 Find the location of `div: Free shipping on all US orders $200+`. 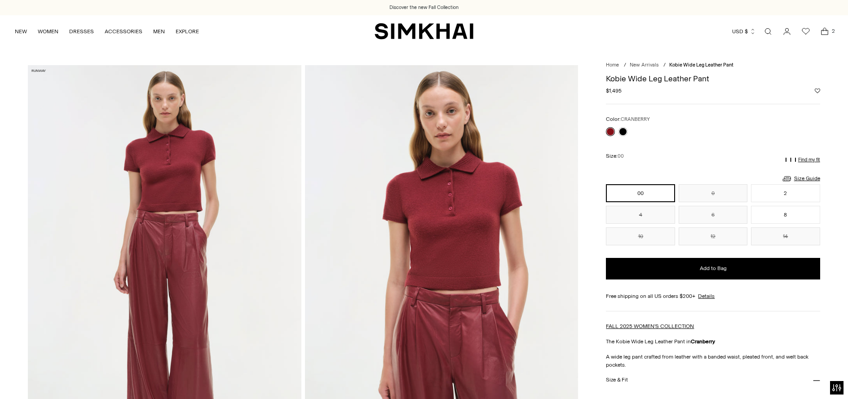

div: Free shipping on all US orders $200+ is located at coordinates (713, 296).